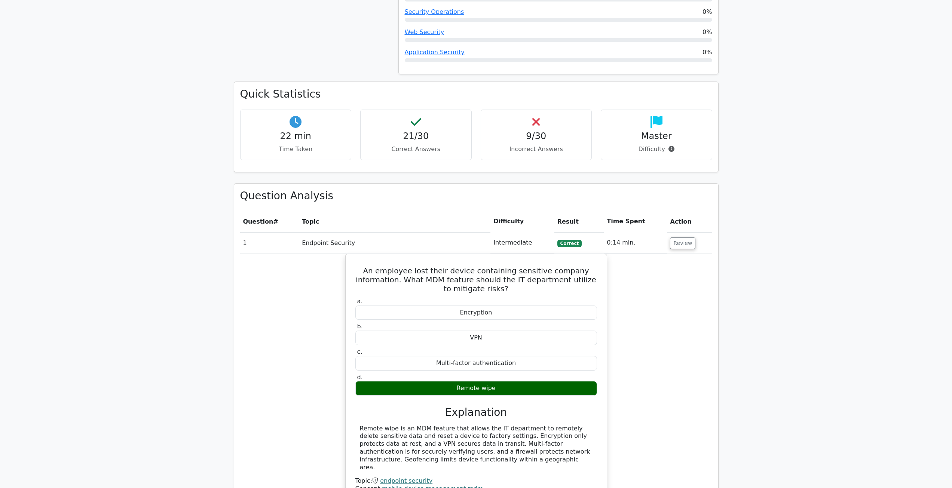 The height and width of the screenshot is (488, 952). What do you see at coordinates (360, 352) in the screenshot?
I see `span: c.` at bounding box center [360, 352].